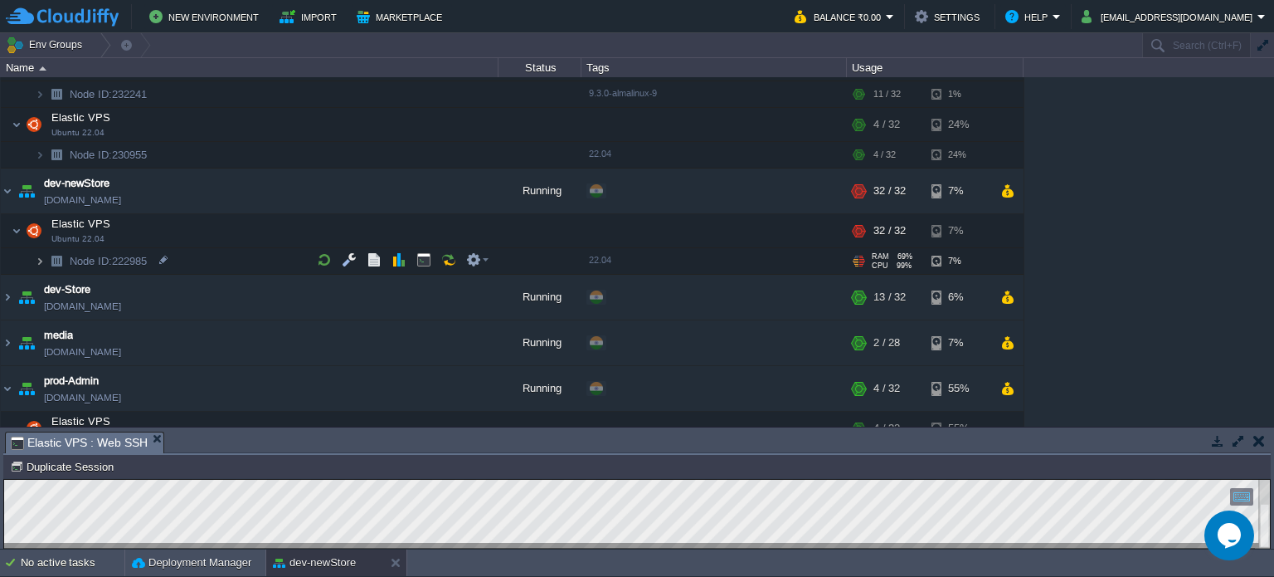 The image size is (1274, 577). I want to click on span: RAM, so click(880, 258).